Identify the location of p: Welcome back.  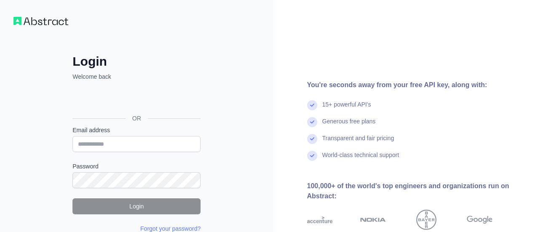
(137, 77).